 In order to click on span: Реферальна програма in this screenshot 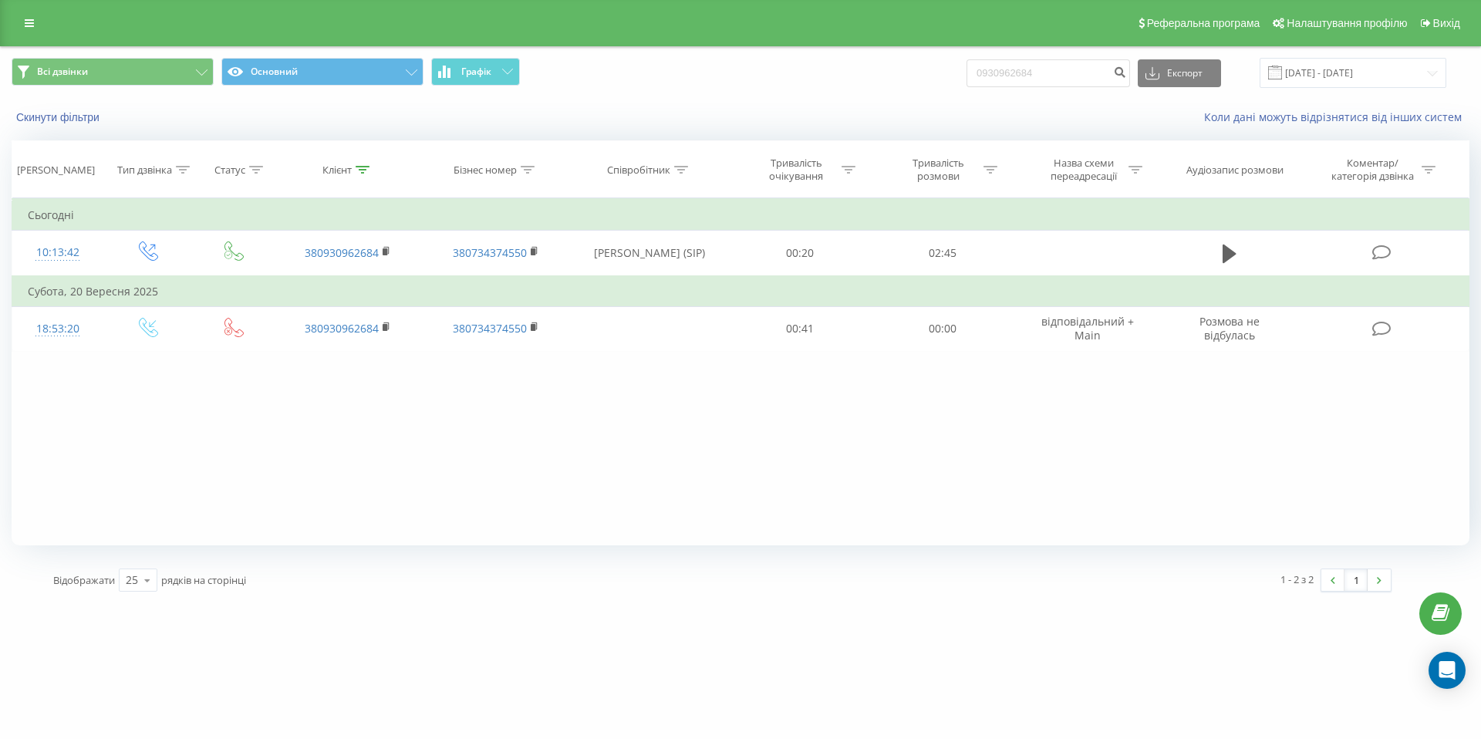, I will do `click(1203, 23)`.